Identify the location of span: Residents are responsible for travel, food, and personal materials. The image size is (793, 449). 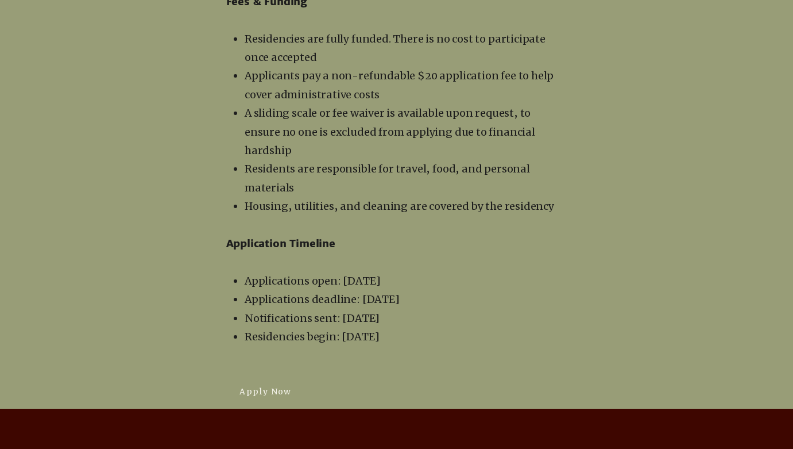
(387, 178).